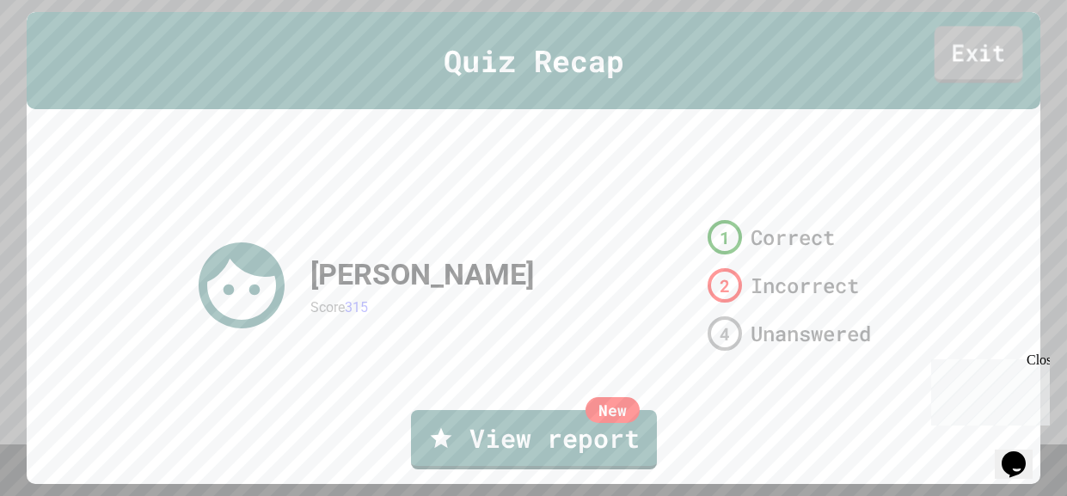  What do you see at coordinates (533, 60) in the screenshot?
I see `div: Quiz Recap` at bounding box center [533, 60].